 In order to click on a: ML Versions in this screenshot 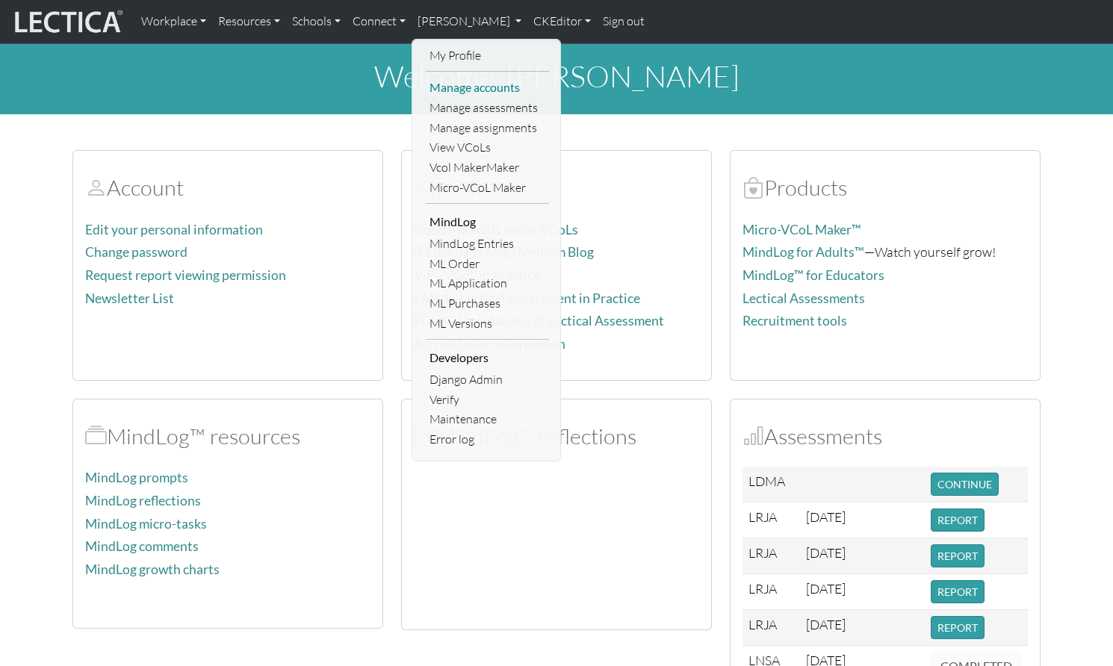, I will do `click(487, 323)`.